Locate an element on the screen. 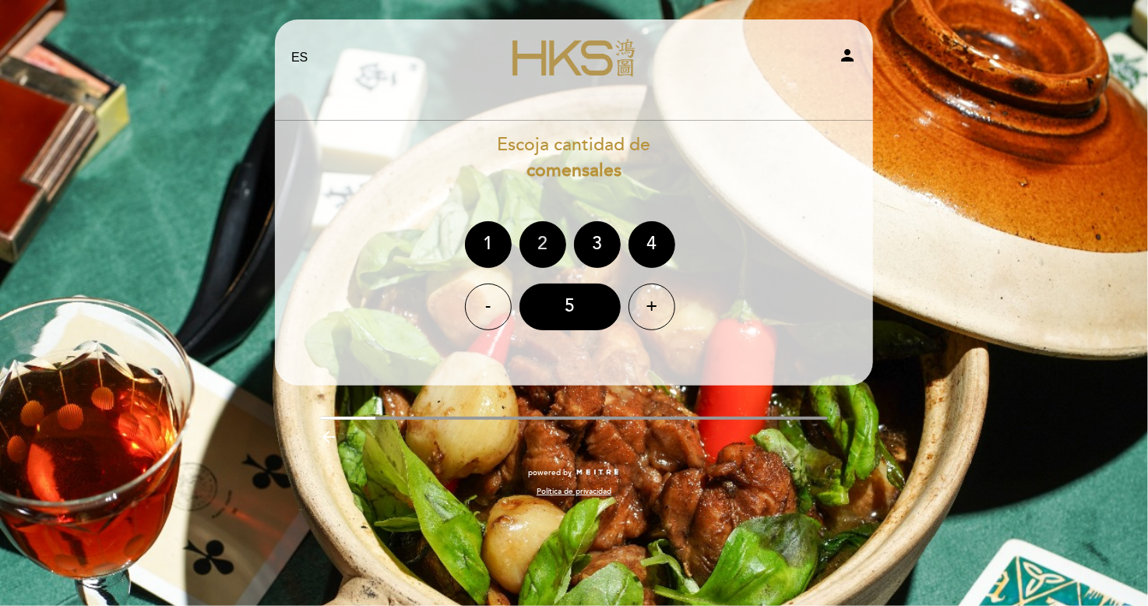  button: person is located at coordinates (848, 58).